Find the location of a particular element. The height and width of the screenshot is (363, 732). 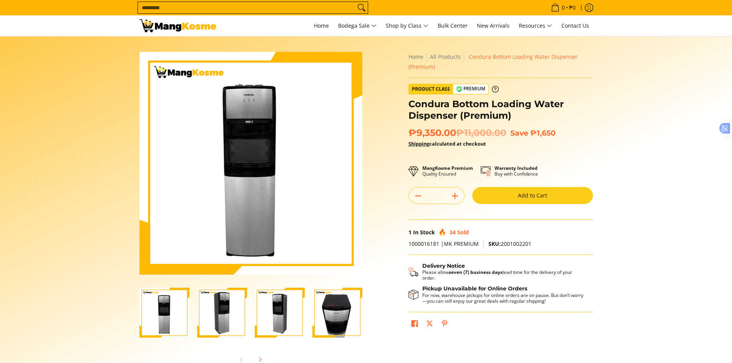

span: ₱9,350.00 is located at coordinates (457, 133).